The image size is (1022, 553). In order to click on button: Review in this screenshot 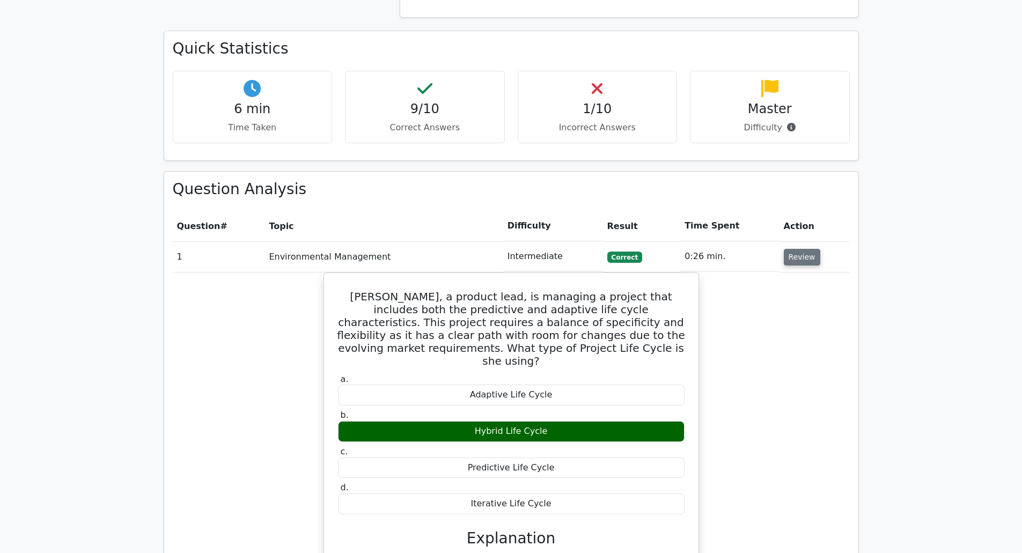, I will do `click(802, 257)`.